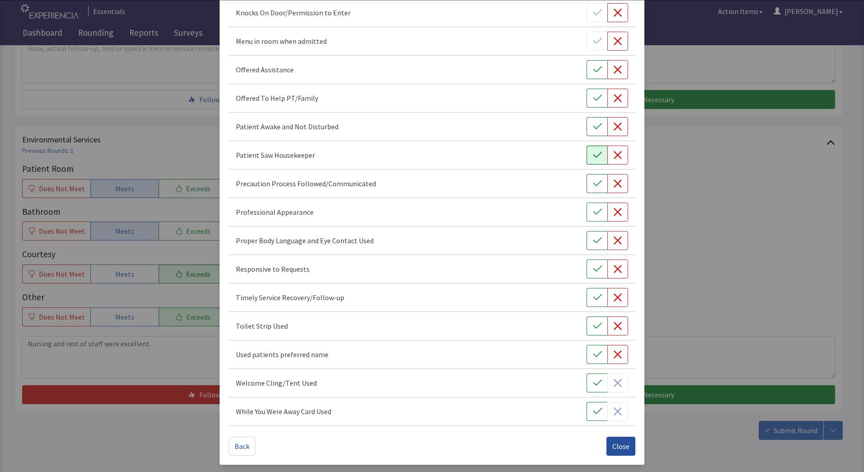 The image size is (864, 472). I want to click on p: Toilet Strip Used, so click(262, 326).